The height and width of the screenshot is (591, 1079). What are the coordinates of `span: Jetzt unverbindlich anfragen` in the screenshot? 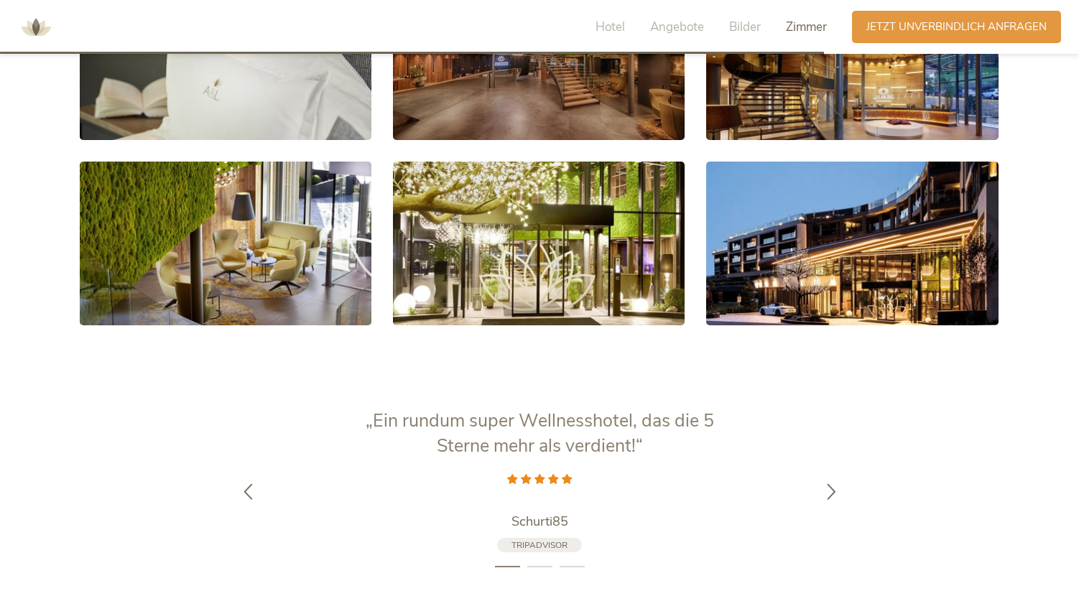 It's located at (956, 27).